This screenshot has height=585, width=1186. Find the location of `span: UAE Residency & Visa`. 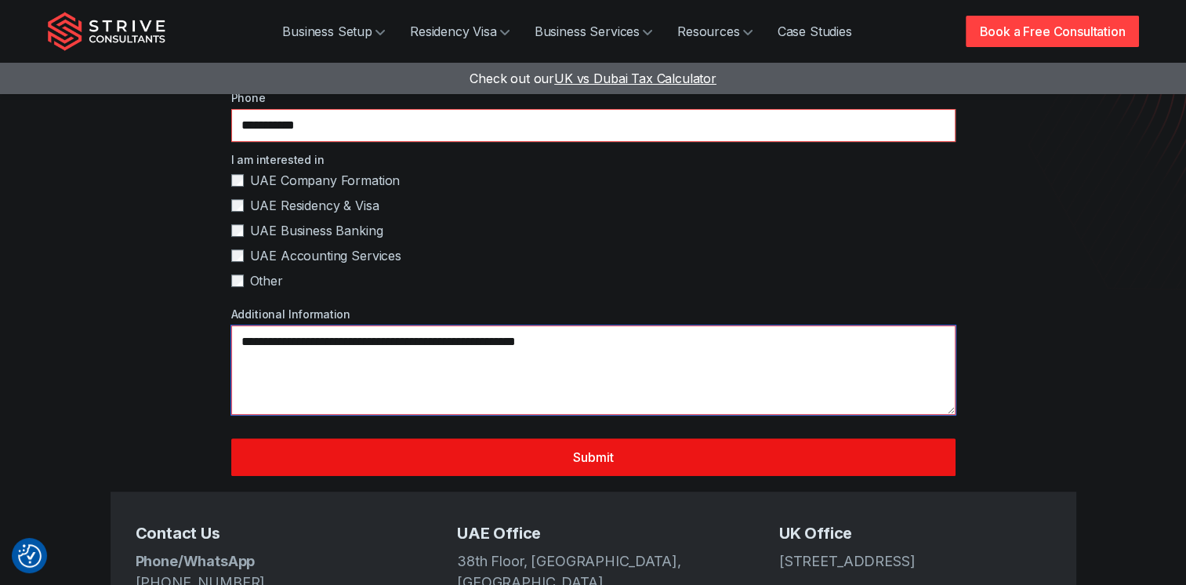

span: UAE Residency & Visa is located at coordinates (314, 205).